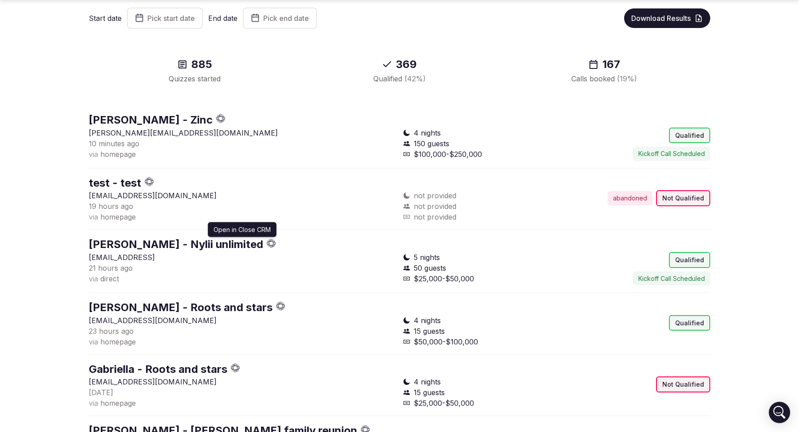 The height and width of the screenshot is (432, 799). I want to click on span: 23 hours ago, so click(111, 331).